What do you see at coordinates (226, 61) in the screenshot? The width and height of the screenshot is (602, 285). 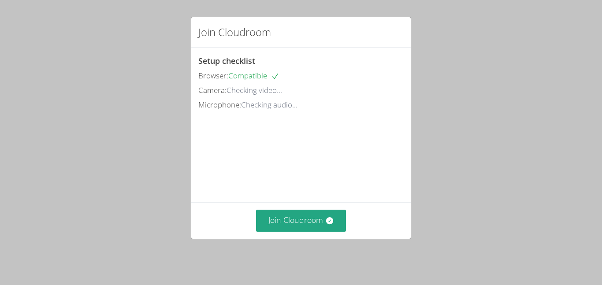 I see `span: Setup checklist` at bounding box center [226, 61].